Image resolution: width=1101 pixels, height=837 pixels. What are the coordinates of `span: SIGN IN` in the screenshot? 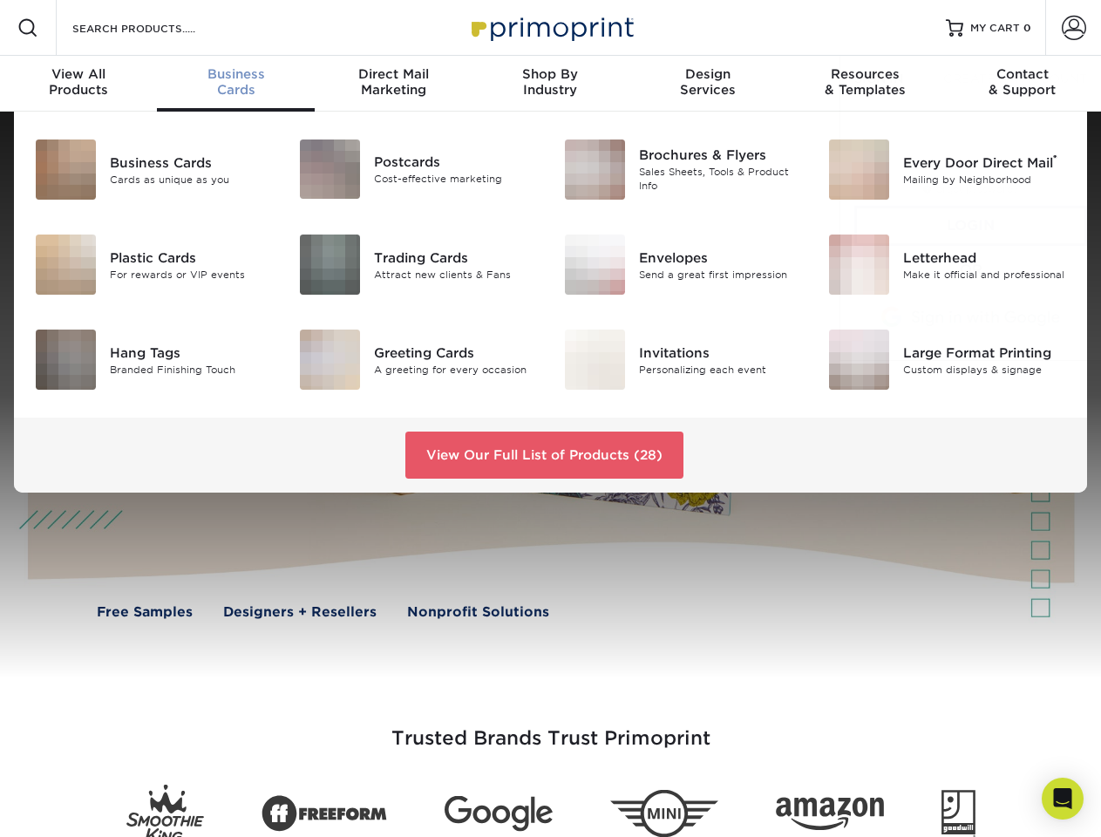 It's located at (879, 78).